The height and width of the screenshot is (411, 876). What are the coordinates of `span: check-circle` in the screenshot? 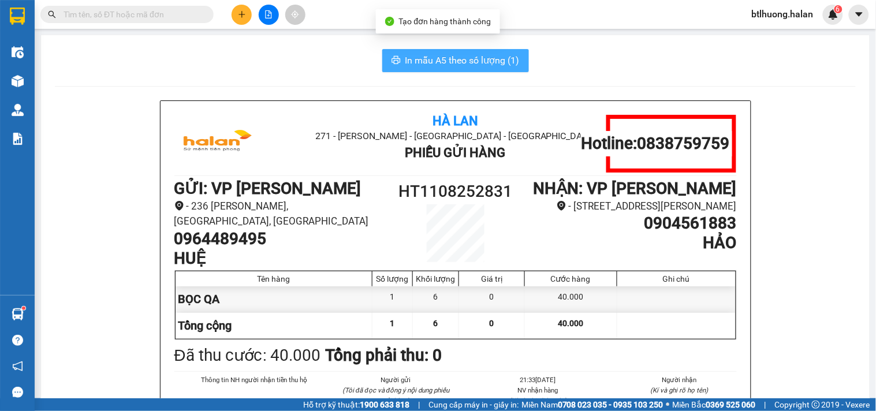 It's located at (390, 21).